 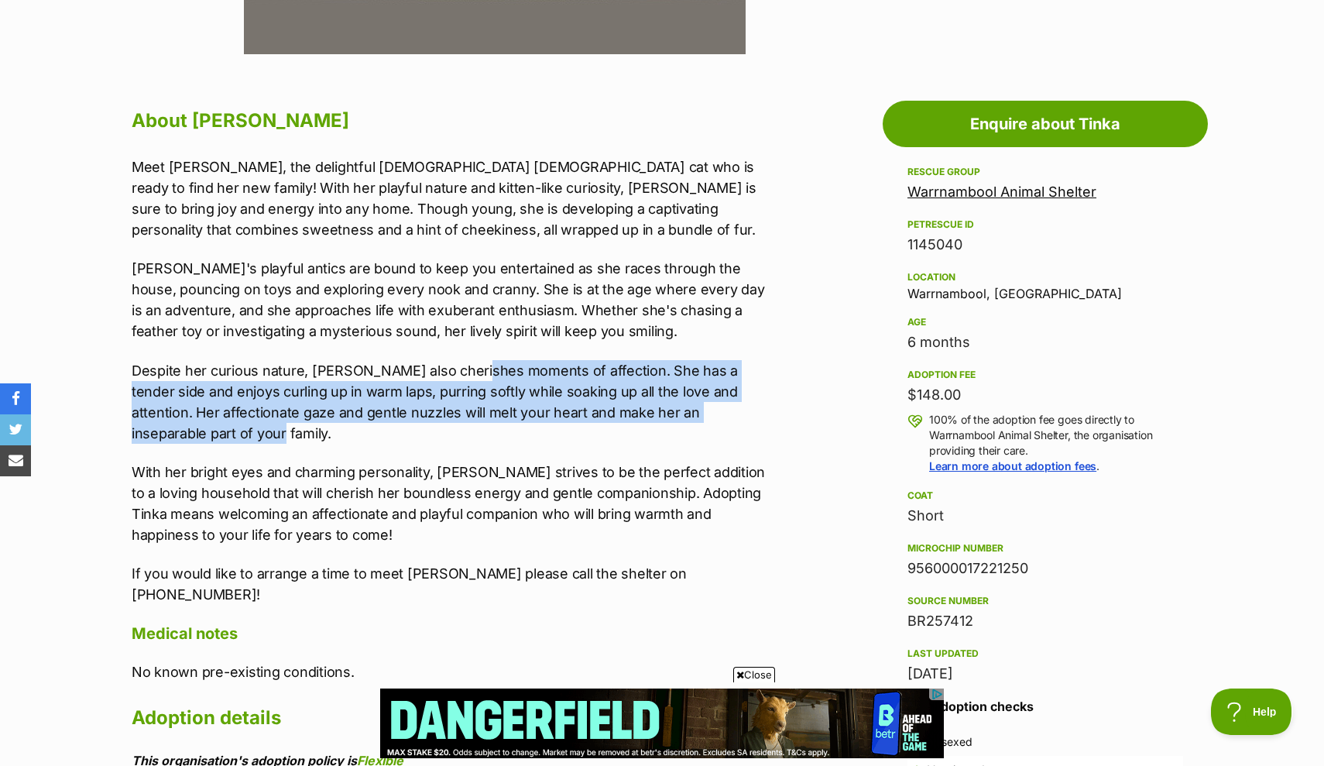 What do you see at coordinates (1046, 516) in the screenshot?
I see `div: Short` at bounding box center [1046, 516].